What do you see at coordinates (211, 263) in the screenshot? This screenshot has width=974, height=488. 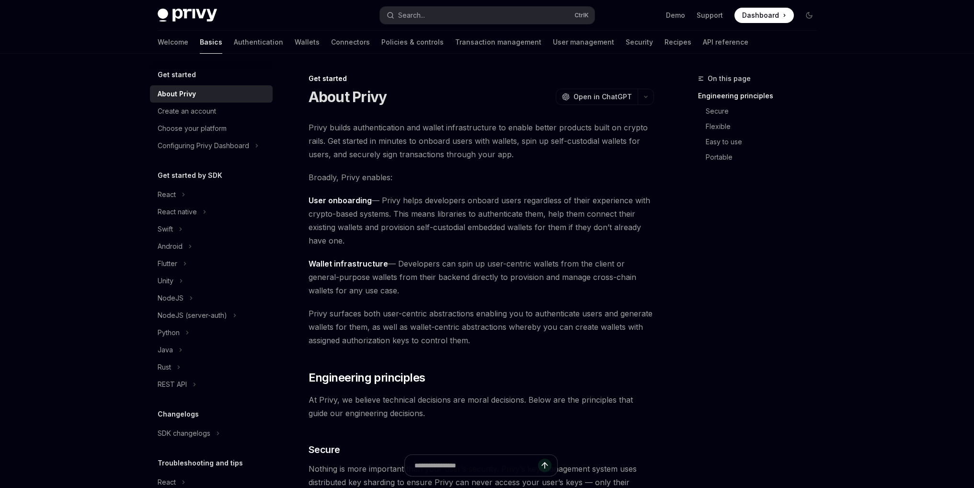 I see `button: Toggle Flutter section` at bounding box center [211, 263].